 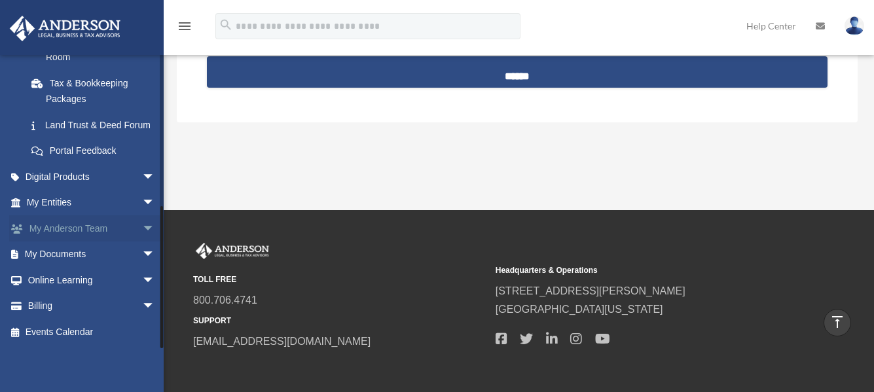 I want to click on i: menu, so click(x=185, y=26).